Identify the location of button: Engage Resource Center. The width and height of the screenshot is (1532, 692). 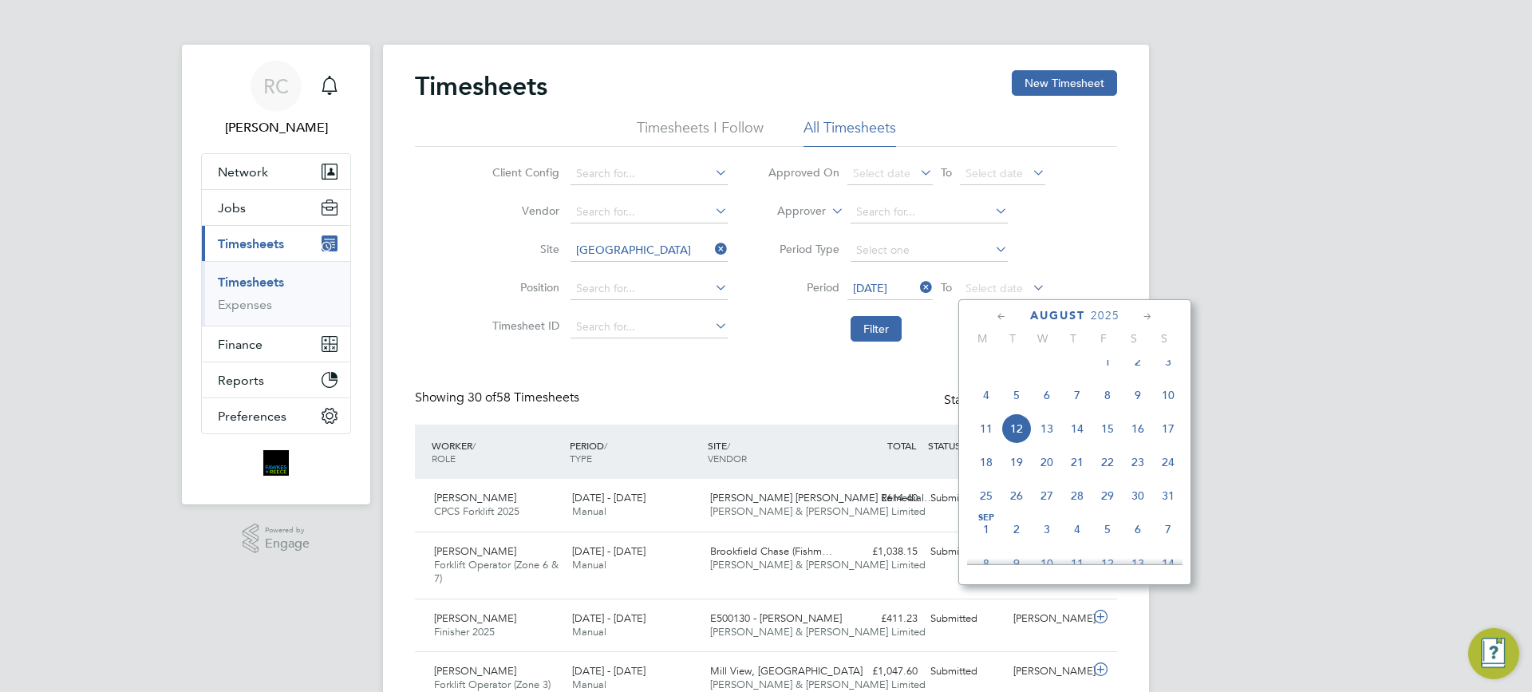
(1493, 653).